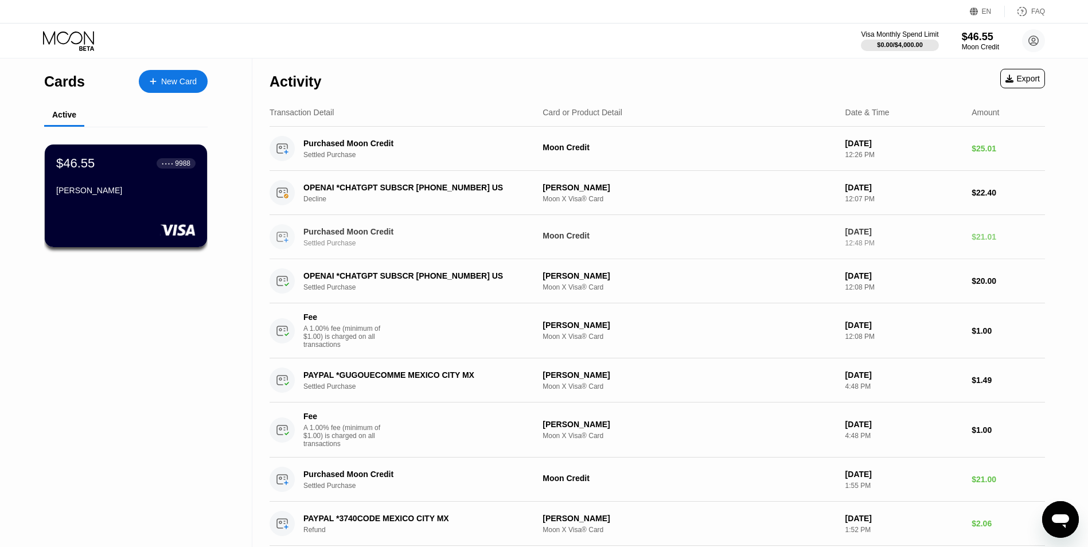 Image resolution: width=1088 pixels, height=547 pixels. Describe the element at coordinates (904, 199) in the screenshot. I see `div: 12:07 PM` at that location.